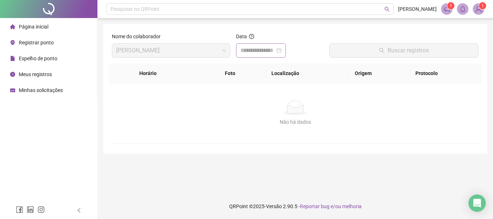 Image resolution: width=493 pixels, height=219 pixels. Describe the element at coordinates (241, 36) in the screenshot. I see `span: Data` at that location.